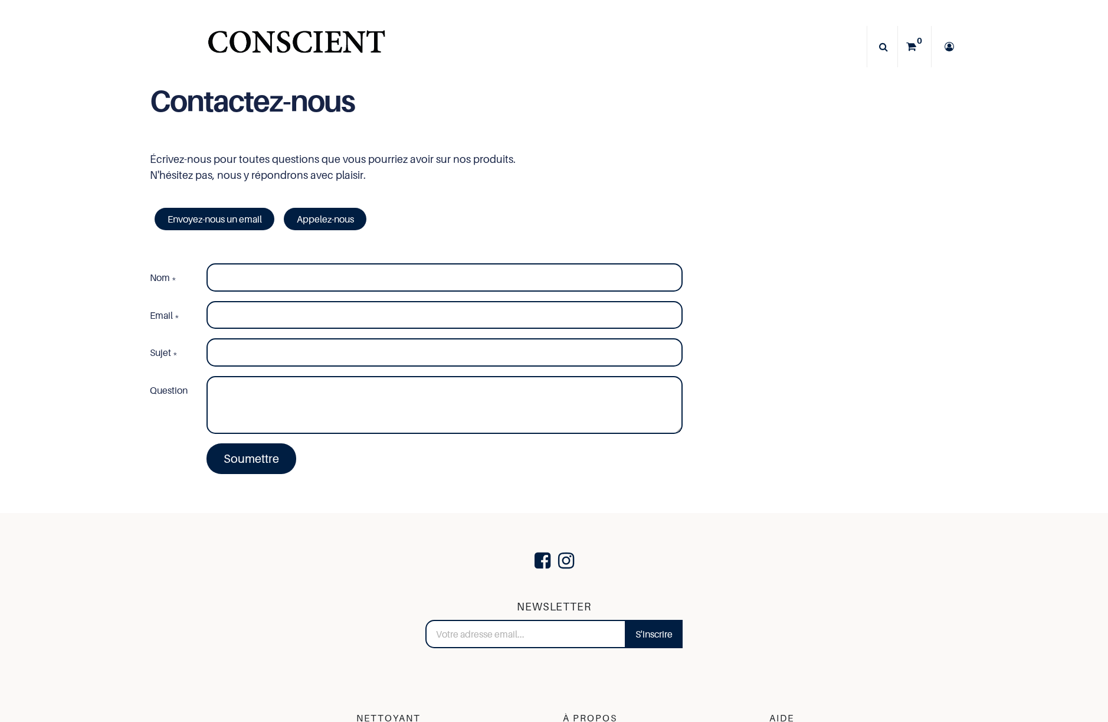 Image resolution: width=1108 pixels, height=722 pixels. What do you see at coordinates (325, 219) in the screenshot?
I see `a: Appelez-nous` at bounding box center [325, 219].